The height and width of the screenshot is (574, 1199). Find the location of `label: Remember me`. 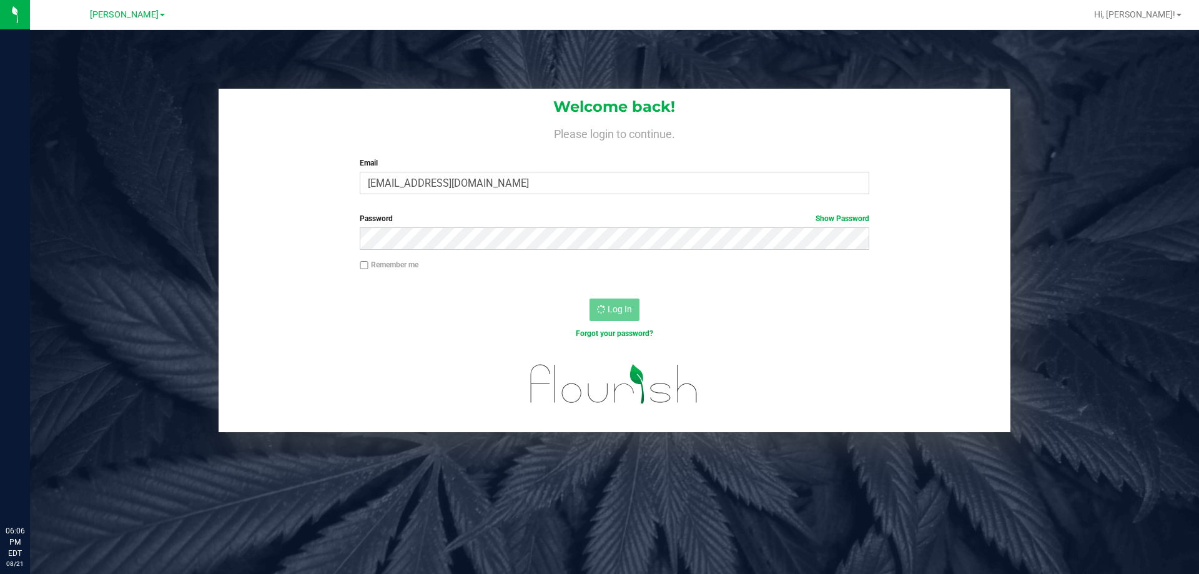

label: Remember me is located at coordinates (389, 265).